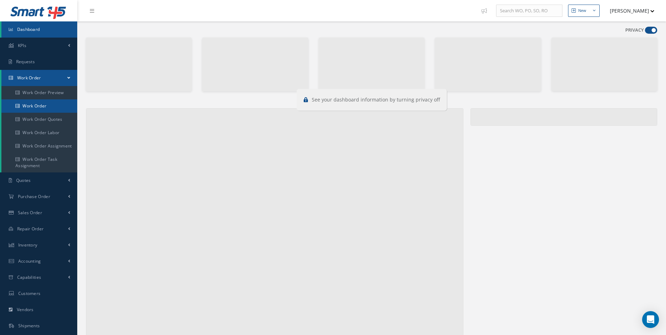 The width and height of the screenshot is (666, 335). Describe the element at coordinates (39, 119) in the screenshot. I see `a: Work Order Quotes` at that location.